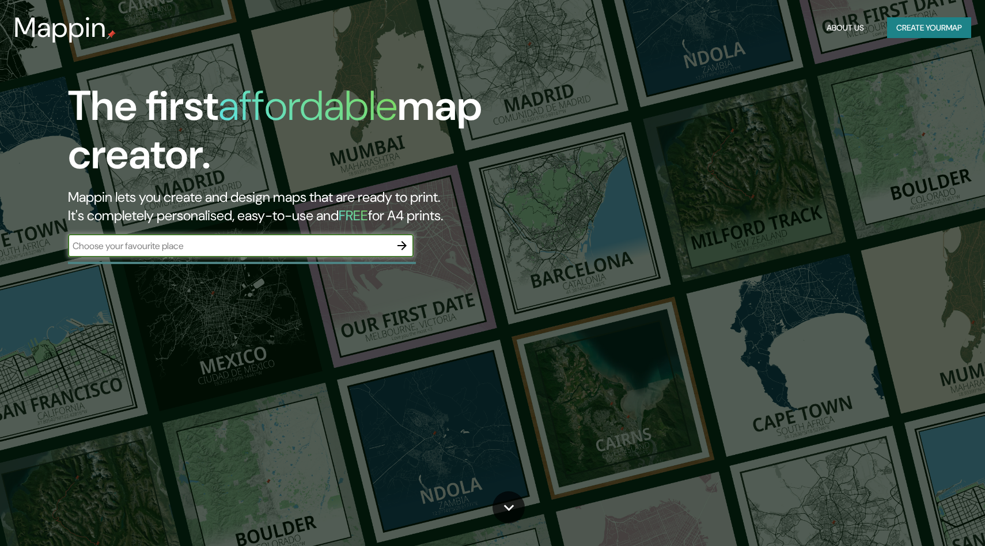  Describe the element at coordinates (60, 28) in the screenshot. I see `h3: Mappin` at that location.